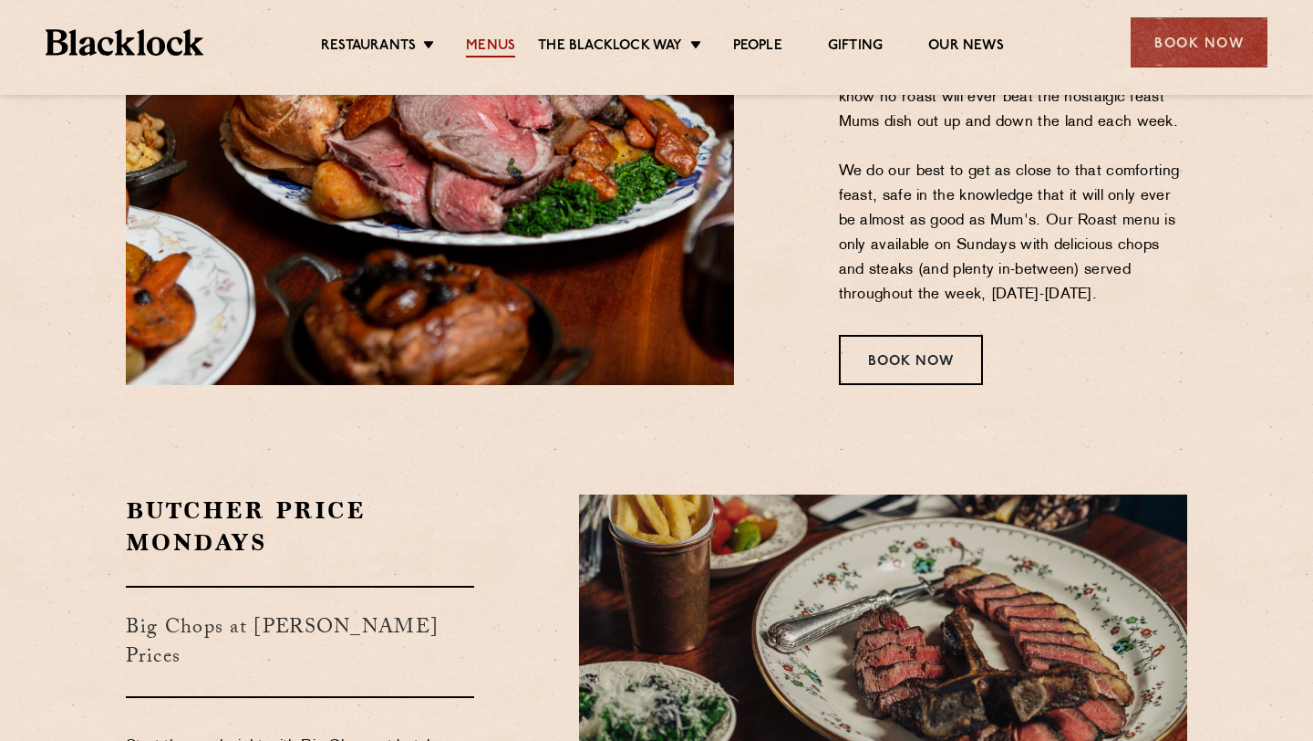  What do you see at coordinates (368, 47) in the screenshot?
I see `a: Restaurants` at bounding box center [368, 47].